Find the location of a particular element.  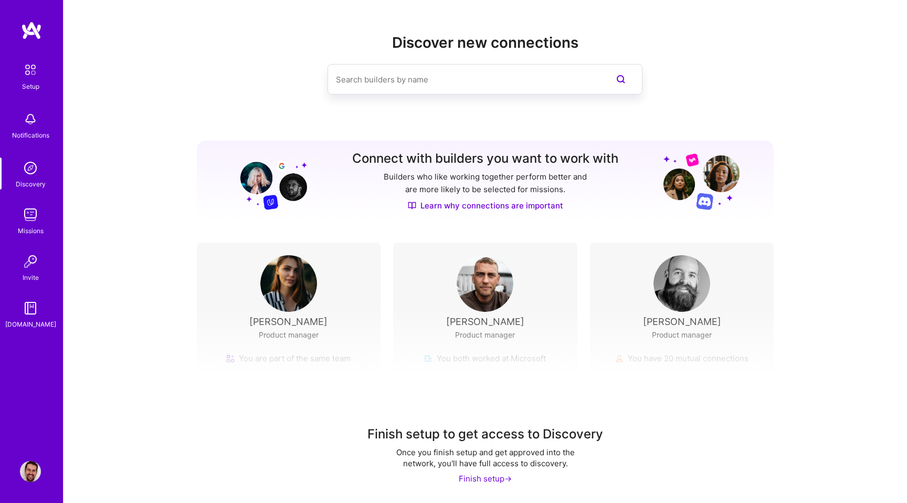

i: icon SearchPurple is located at coordinates (621, 79).